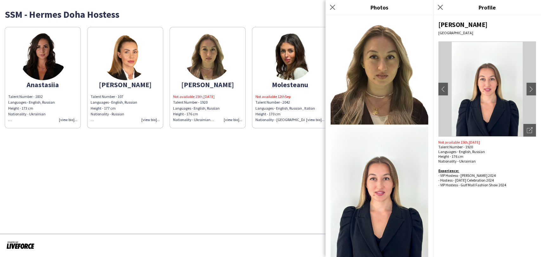 The image size is (541, 257). Describe the element at coordinates (290, 85) in the screenshot. I see `div: Molesteanu` at that location.